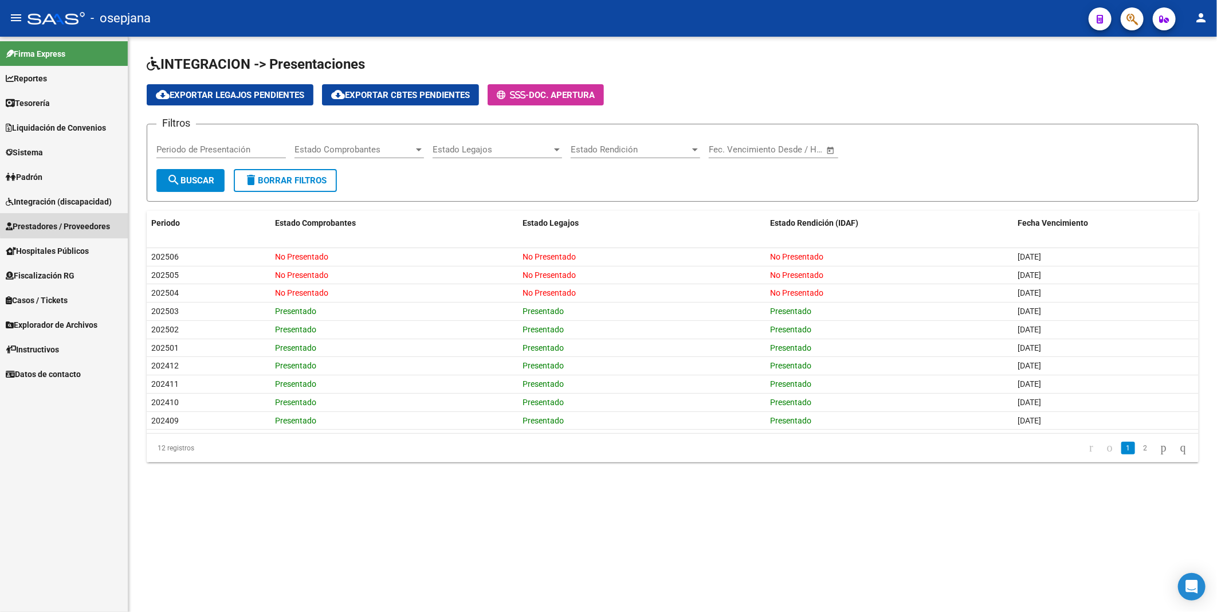  What do you see at coordinates (165, 384) in the screenshot?
I see `span: 202411` at bounding box center [165, 384].